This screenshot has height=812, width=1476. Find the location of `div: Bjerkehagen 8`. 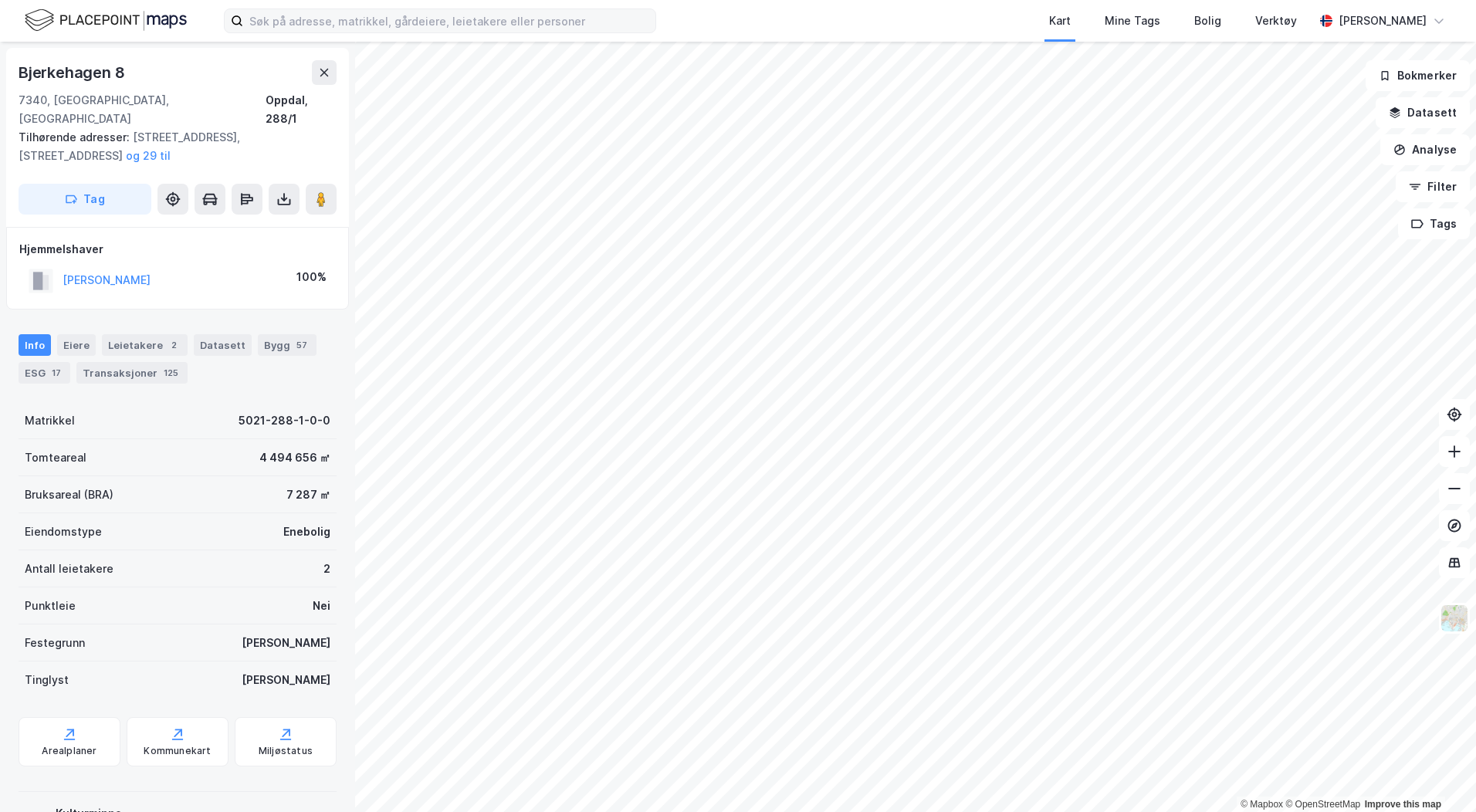

div: Bjerkehagen 8 is located at coordinates (73, 73).